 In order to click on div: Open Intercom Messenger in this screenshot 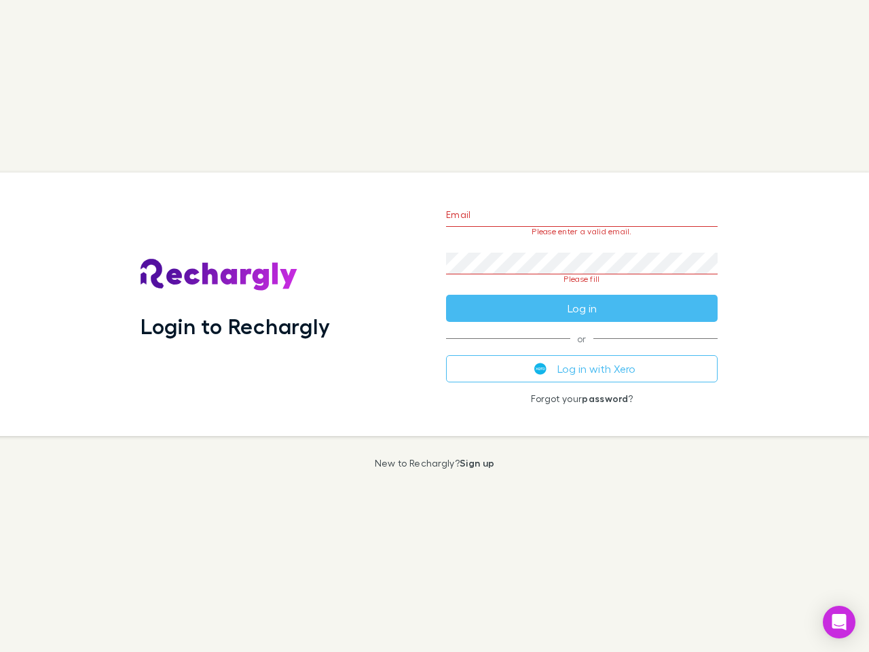, I will do `click(839, 622)`.